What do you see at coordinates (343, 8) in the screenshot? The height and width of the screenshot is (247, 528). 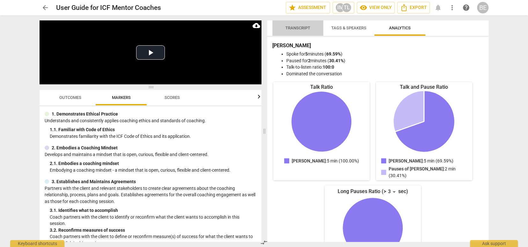 I see `button: IMTL` at bounding box center [343, 8].